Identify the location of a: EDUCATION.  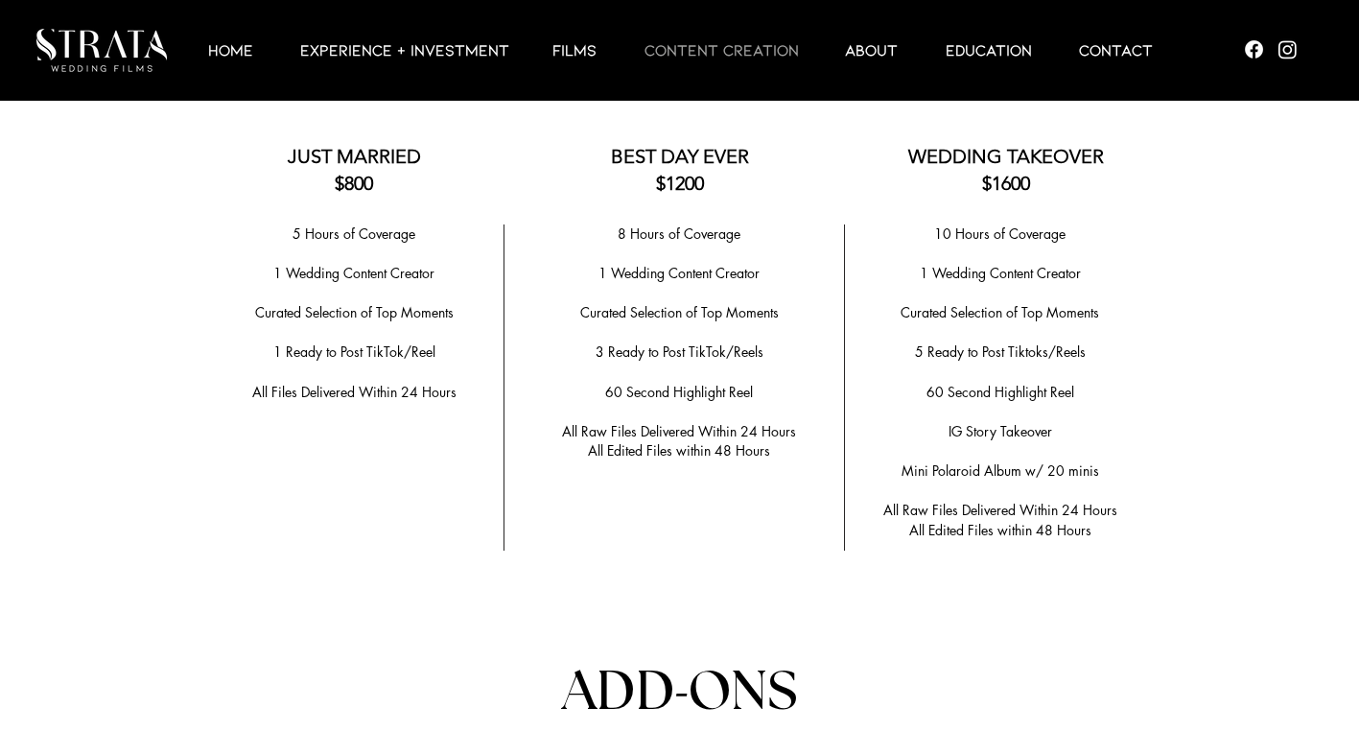
(988, 50).